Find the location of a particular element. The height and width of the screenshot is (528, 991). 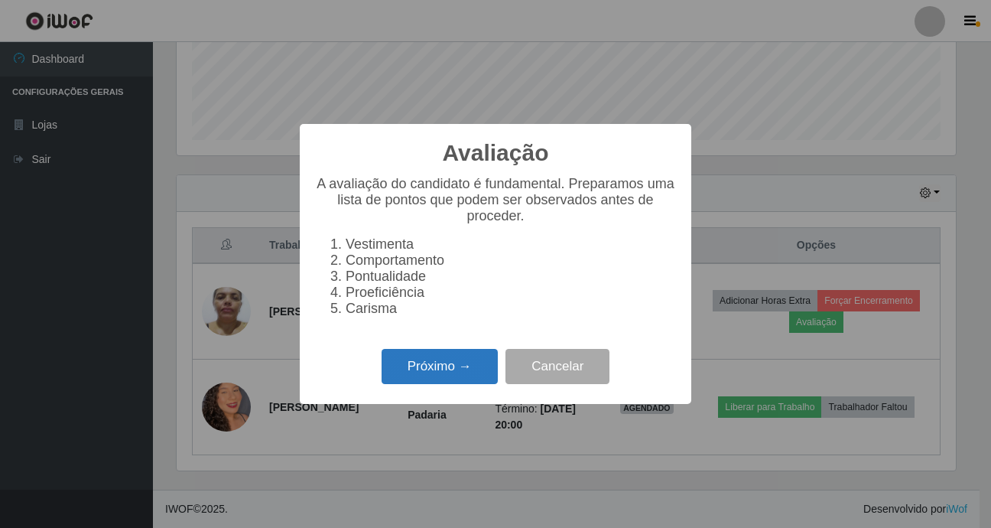

button: Cancelar is located at coordinates (557, 366).